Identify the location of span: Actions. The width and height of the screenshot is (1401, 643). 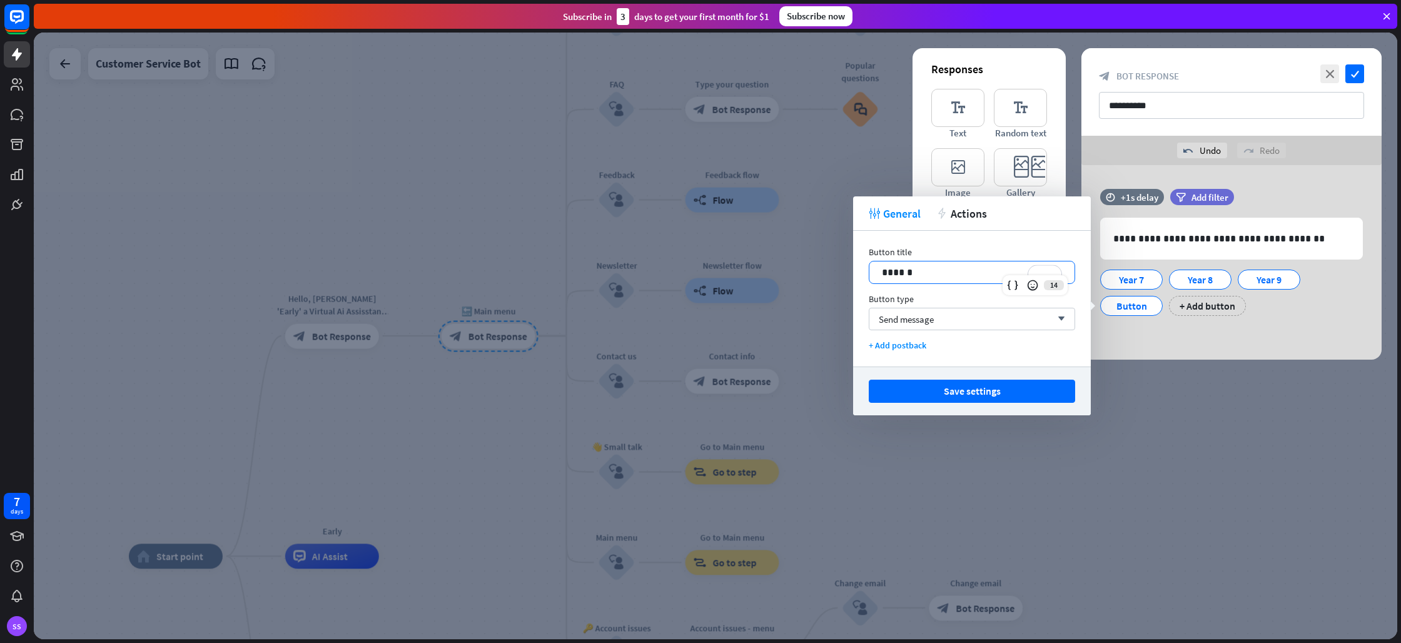
(969, 213).